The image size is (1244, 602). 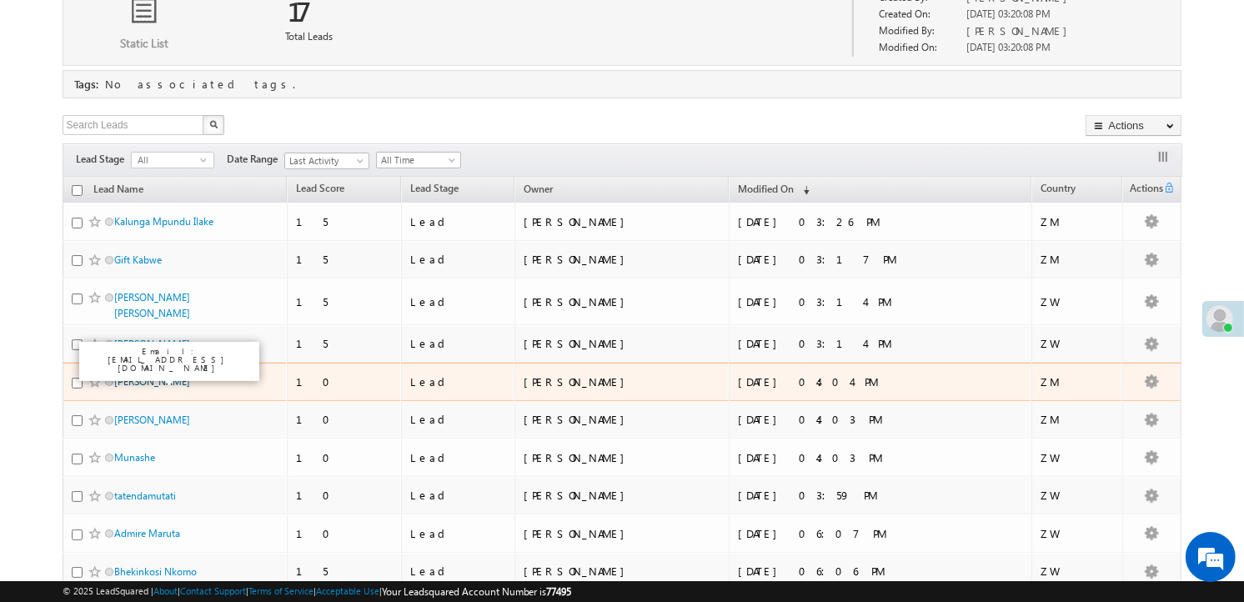 I want to click on span: All, so click(x=166, y=160).